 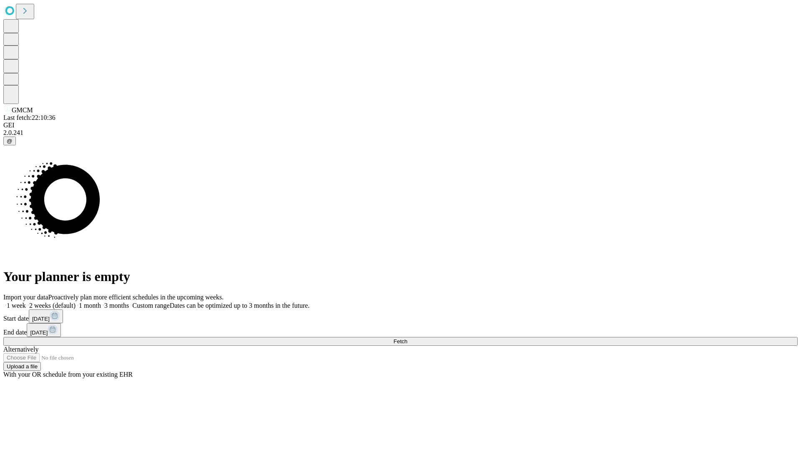 What do you see at coordinates (401, 133) in the screenshot?
I see `div: 2.0.241` at bounding box center [401, 133].